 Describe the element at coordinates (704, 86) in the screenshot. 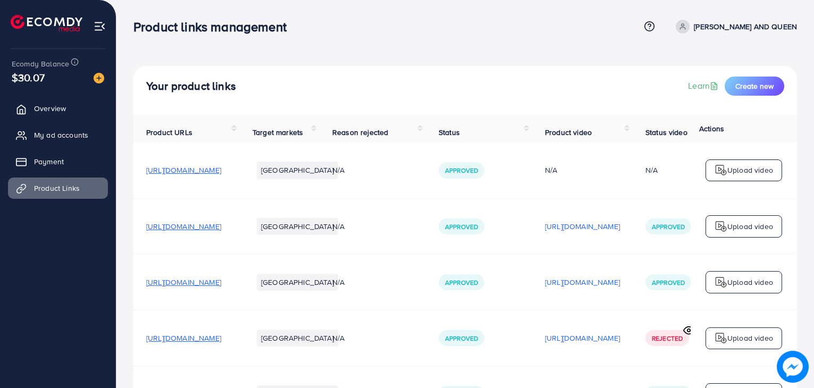

I see `a: Learn` at that location.